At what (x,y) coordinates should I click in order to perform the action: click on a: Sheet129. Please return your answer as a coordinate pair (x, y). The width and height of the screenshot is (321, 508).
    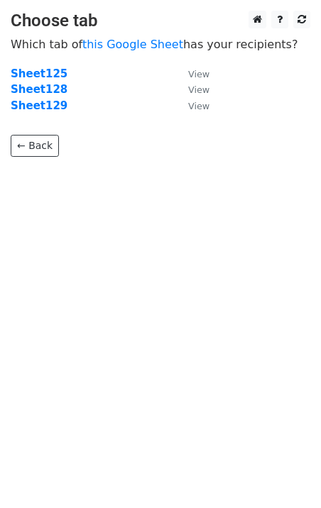
    Looking at the image, I should click on (39, 106).